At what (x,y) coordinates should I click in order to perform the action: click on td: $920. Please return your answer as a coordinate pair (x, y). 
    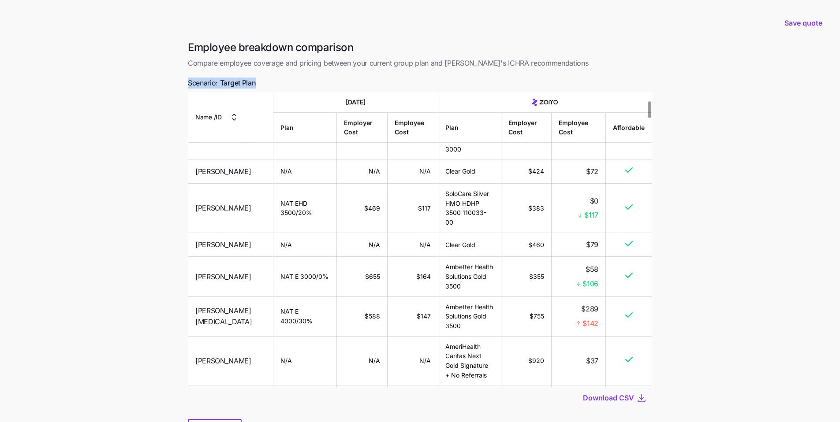
    Looking at the image, I should click on (526, 361).